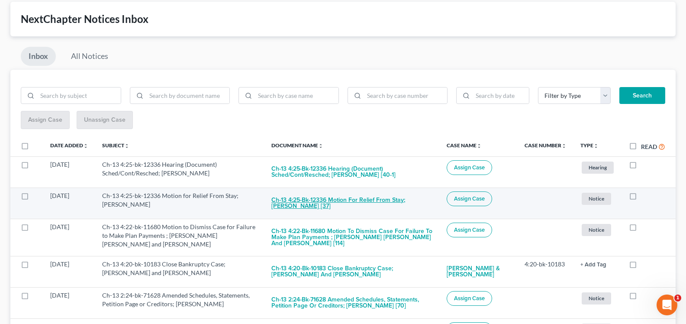  I want to click on a: Case Nameunfold_more, so click(464, 145).